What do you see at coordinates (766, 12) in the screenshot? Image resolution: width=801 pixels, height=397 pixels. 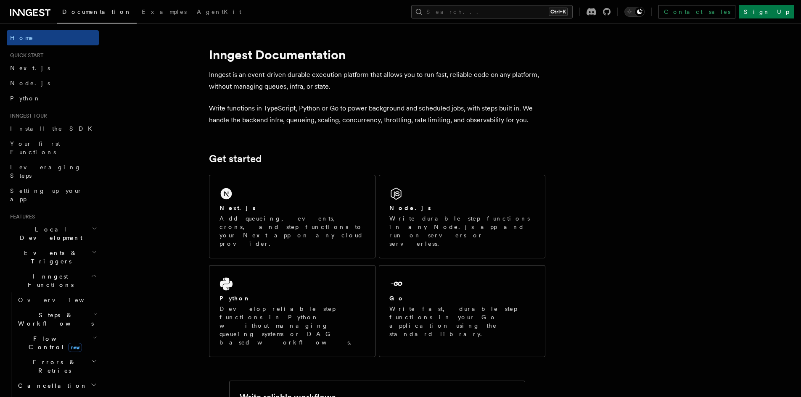 I see `a: Sign Up` at bounding box center [766, 12].